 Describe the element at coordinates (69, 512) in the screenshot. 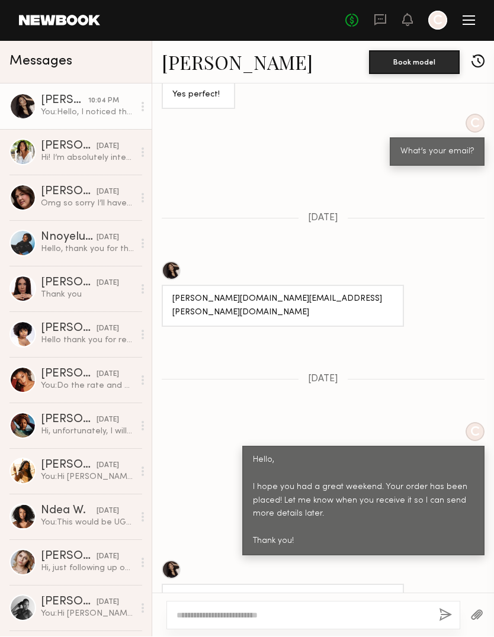

I see `div: Ndea W.` at that location.